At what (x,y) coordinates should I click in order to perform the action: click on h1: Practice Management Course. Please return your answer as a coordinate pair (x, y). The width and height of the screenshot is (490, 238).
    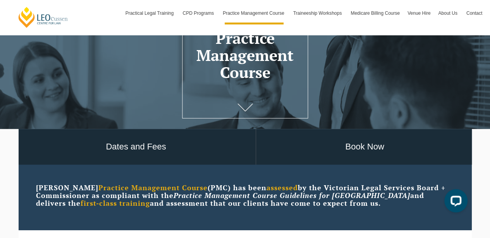
    Looking at the image, I should click on (245, 55).